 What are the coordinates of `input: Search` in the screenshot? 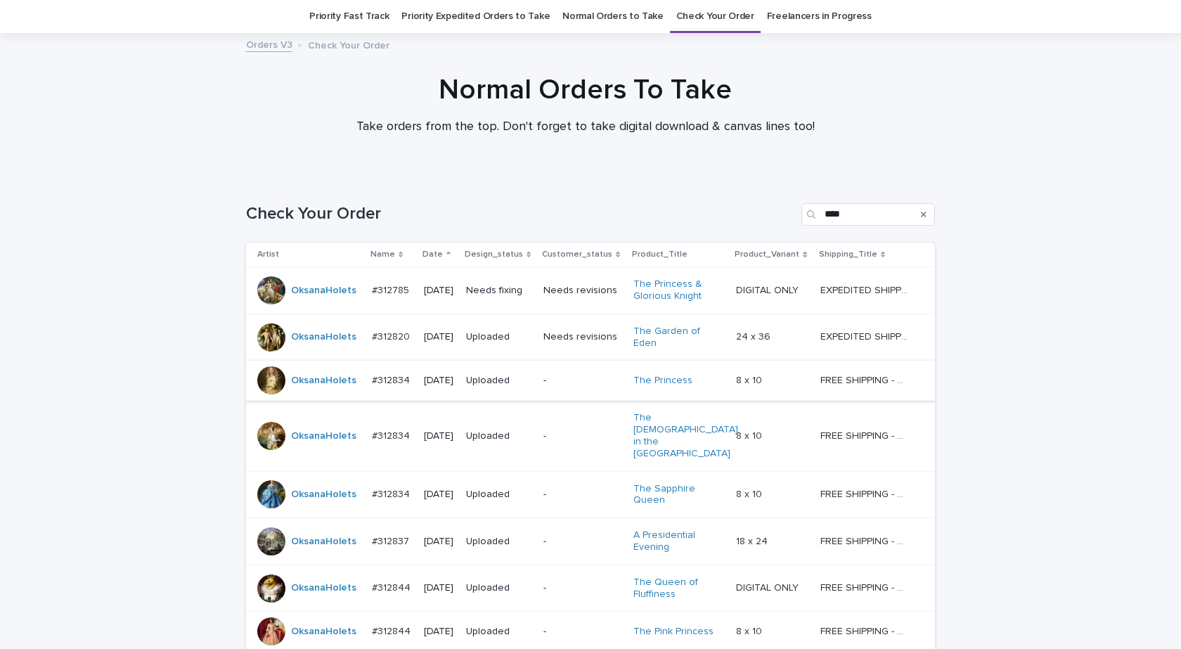 It's located at (868, 214).